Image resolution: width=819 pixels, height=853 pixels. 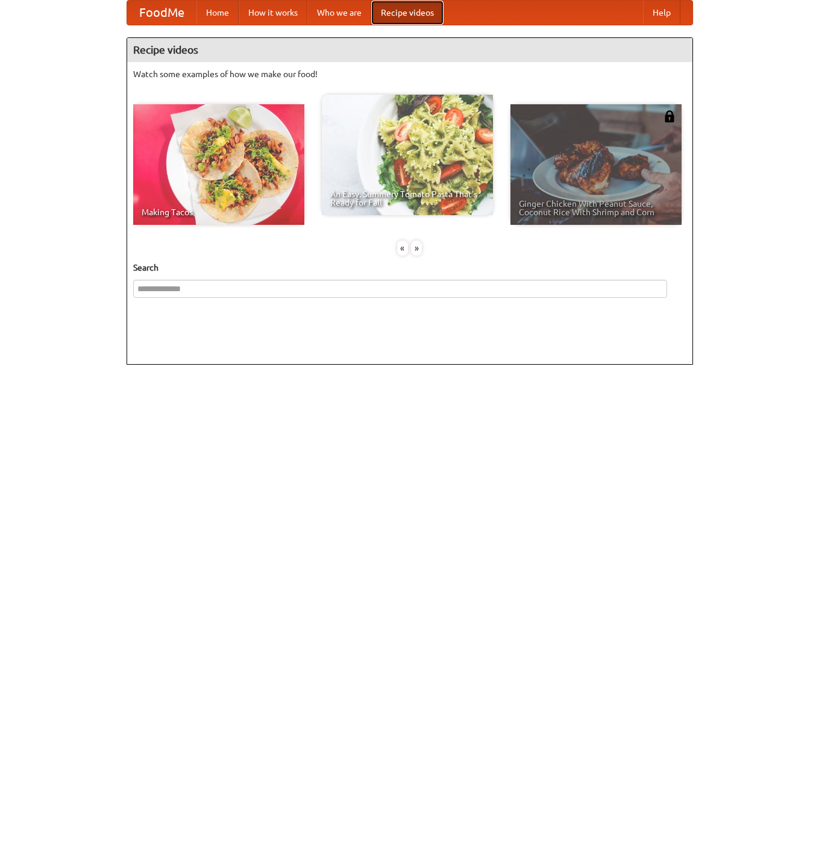 I want to click on p: Watch some examples of how we make our food!, so click(x=410, y=74).